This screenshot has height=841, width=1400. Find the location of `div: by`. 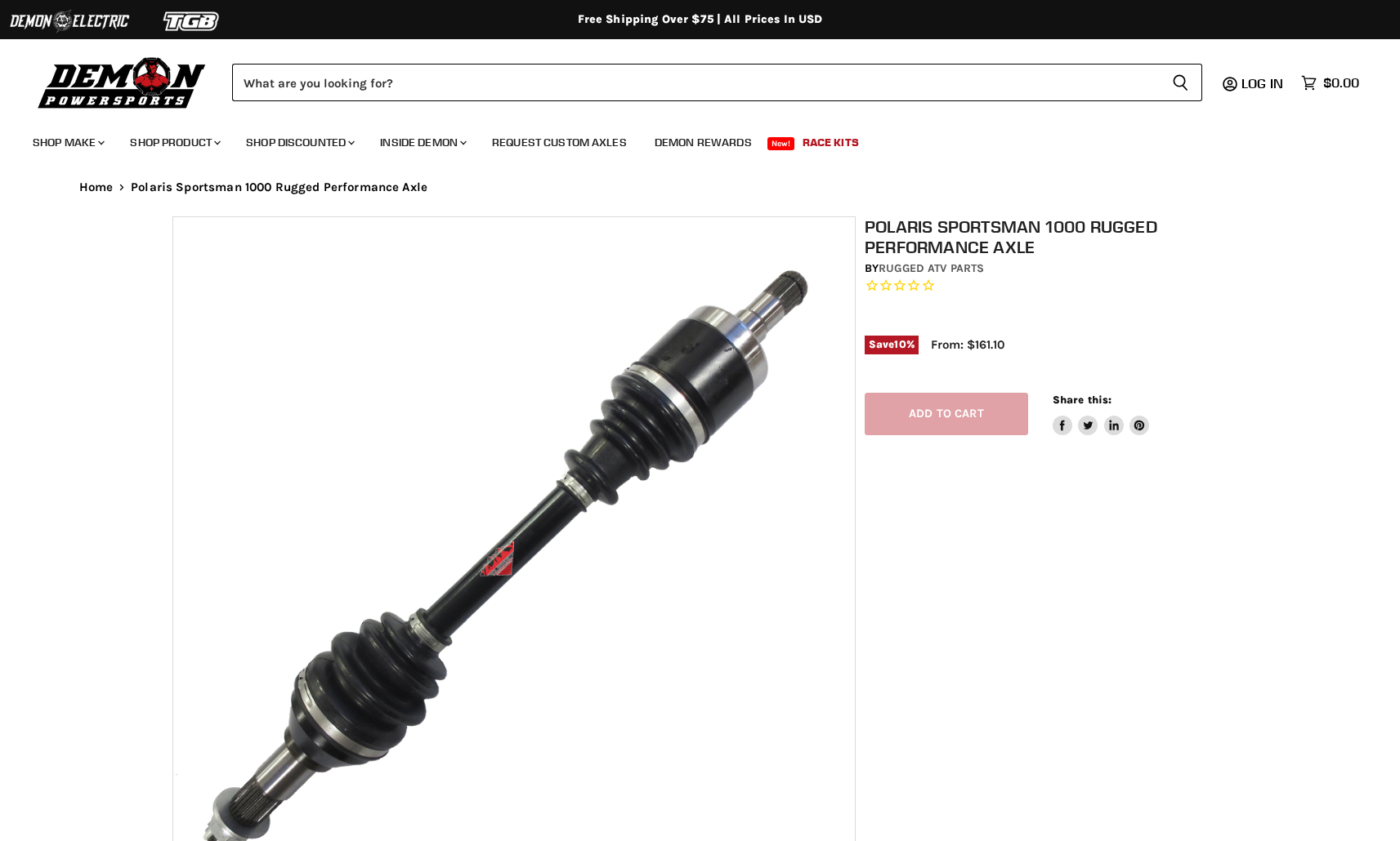

div: by is located at coordinates (1051, 269).